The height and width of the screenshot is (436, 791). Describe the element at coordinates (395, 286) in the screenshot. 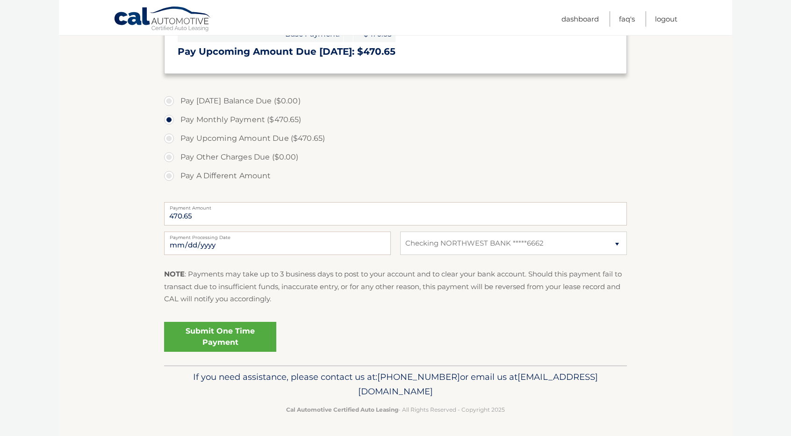

I see `p: : Payments may take up to 3 business days to post to your account and to clear your bank account....` at that location.